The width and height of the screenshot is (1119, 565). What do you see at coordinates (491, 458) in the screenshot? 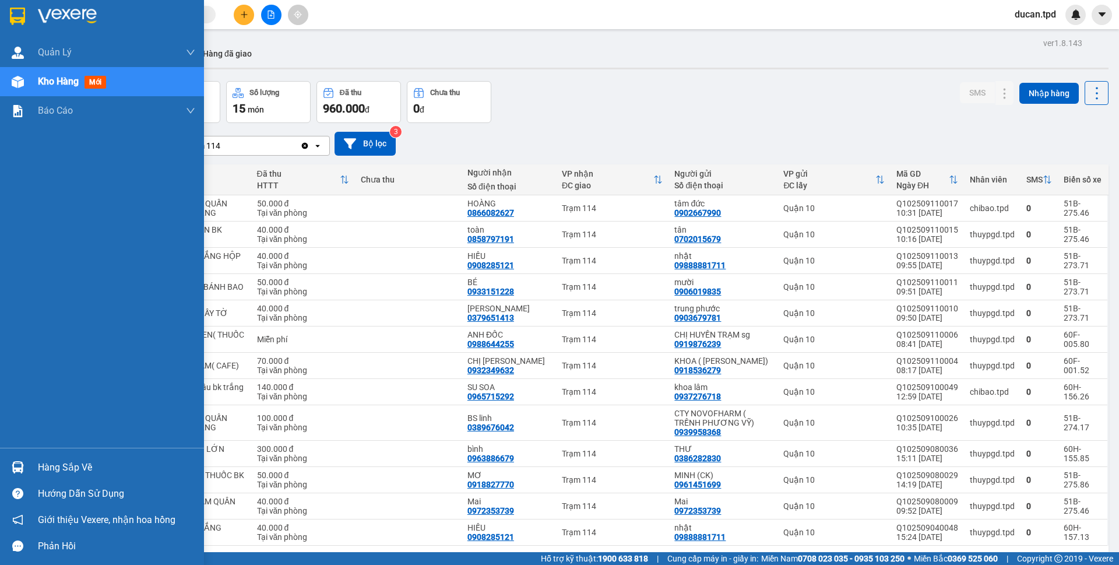
I see `div: 0963886679` at bounding box center [491, 458].